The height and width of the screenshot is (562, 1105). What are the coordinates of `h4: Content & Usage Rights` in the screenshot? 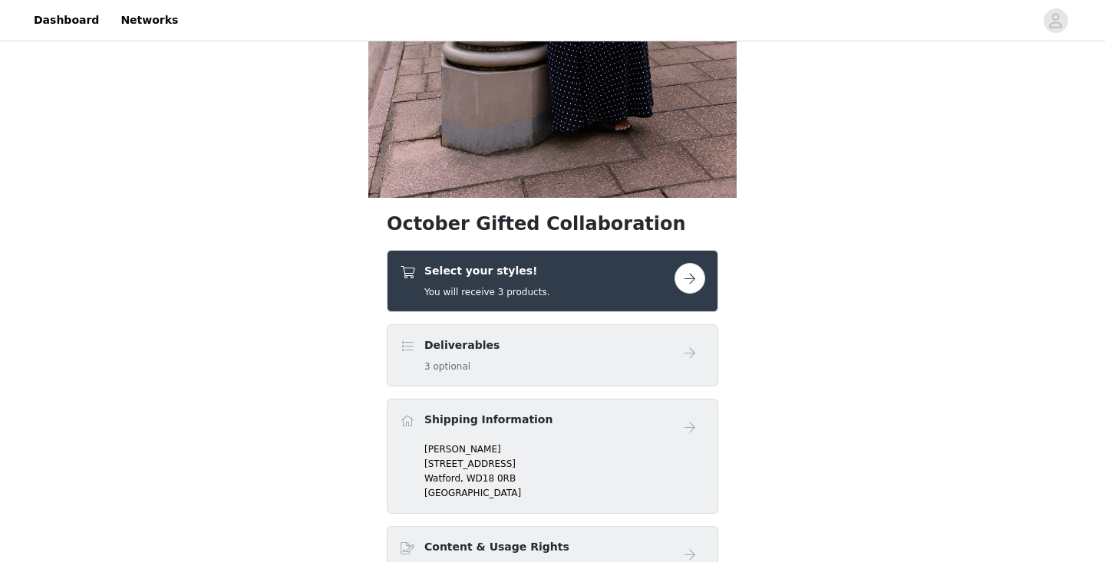 It's located at (496, 547).